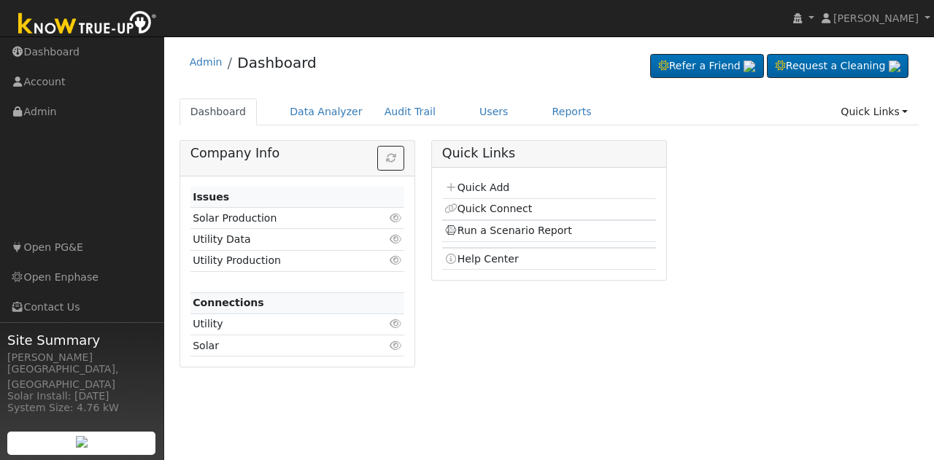 This screenshot has height=460, width=934. I want to click on td: Utility, so click(280, 324).